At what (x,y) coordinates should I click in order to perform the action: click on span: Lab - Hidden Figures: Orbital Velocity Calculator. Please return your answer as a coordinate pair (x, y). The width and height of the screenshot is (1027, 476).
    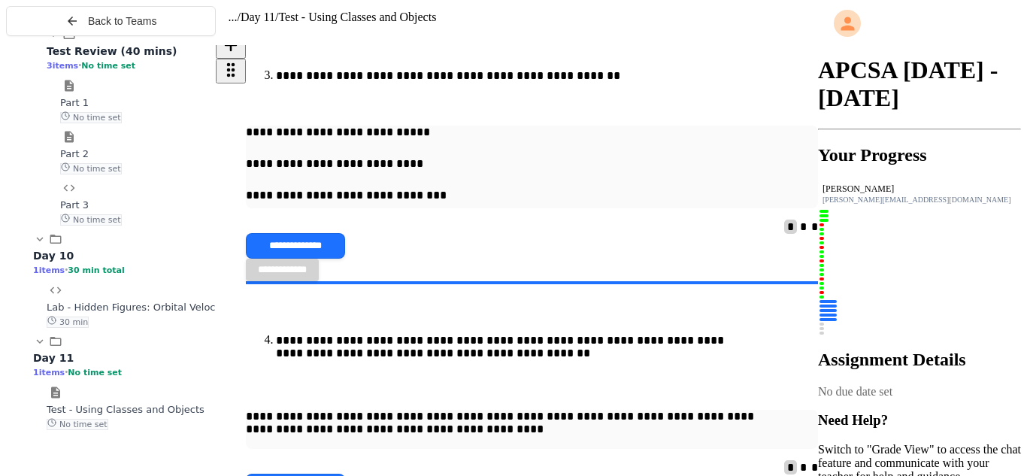
    Looking at the image, I should click on (163, 307).